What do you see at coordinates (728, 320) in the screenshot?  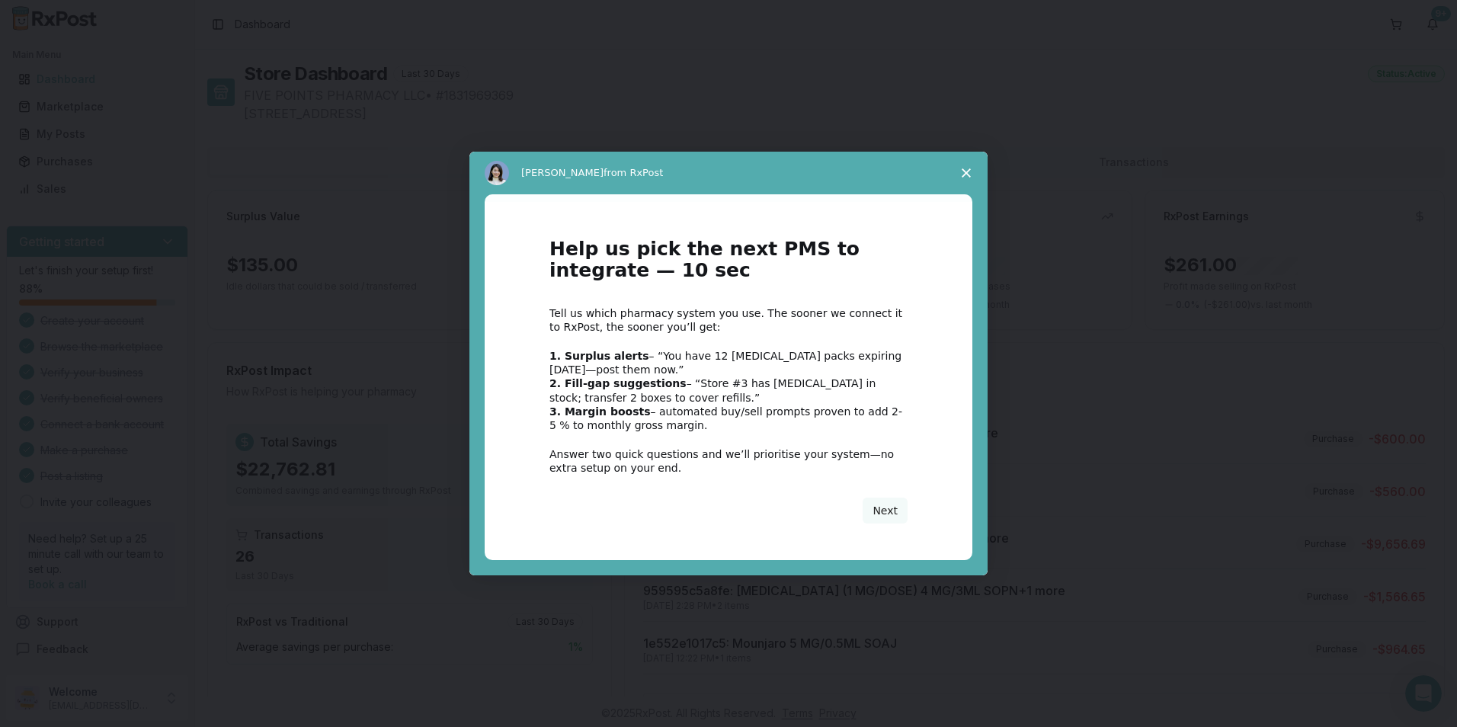 I see `div: Tell us which pharmacy system you use. The sooner we connect it to RxPost, the sooner you’ll get:` at bounding box center [728, 320].